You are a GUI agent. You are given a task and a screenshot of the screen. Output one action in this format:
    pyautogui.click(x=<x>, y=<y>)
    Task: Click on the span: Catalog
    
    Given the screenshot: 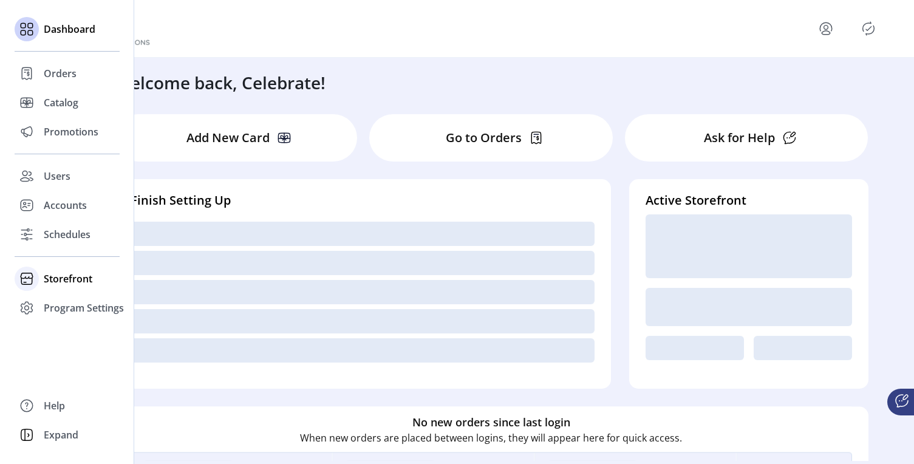 What is the action you would take?
    pyautogui.click(x=61, y=103)
    